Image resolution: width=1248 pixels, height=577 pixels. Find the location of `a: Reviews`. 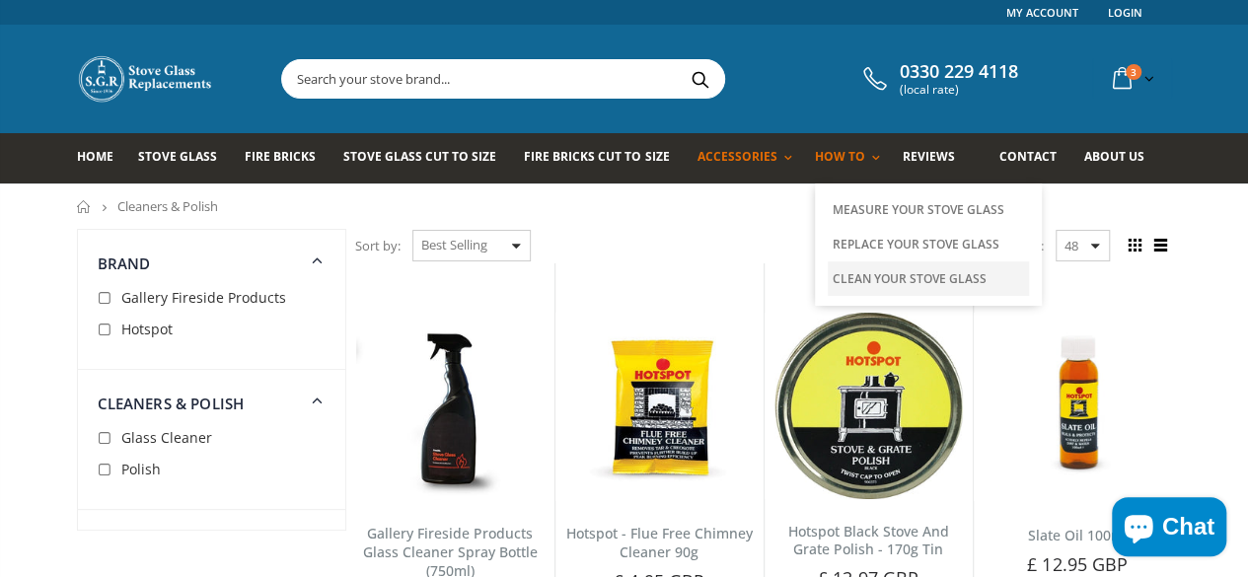

a: Reviews is located at coordinates (937, 158).